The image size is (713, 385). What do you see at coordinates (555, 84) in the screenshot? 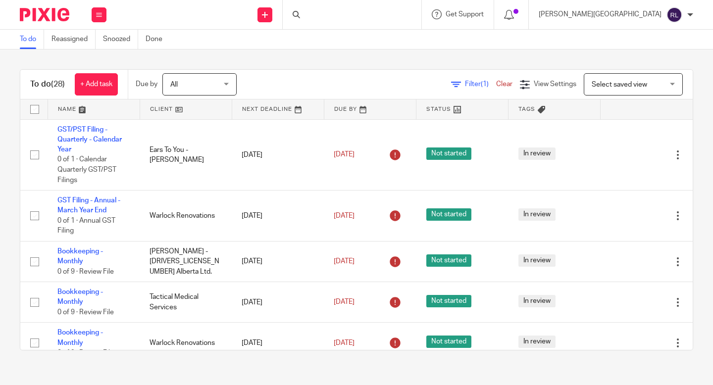
I see `span: View Settings` at bounding box center [555, 84].